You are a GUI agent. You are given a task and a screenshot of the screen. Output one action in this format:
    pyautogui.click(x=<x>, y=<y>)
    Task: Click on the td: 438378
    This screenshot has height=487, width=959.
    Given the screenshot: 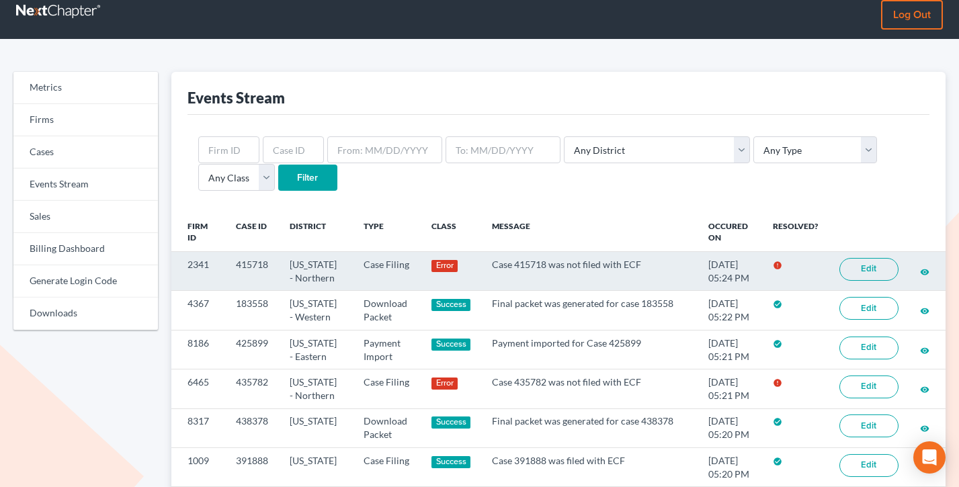 What is the action you would take?
    pyautogui.click(x=252, y=428)
    